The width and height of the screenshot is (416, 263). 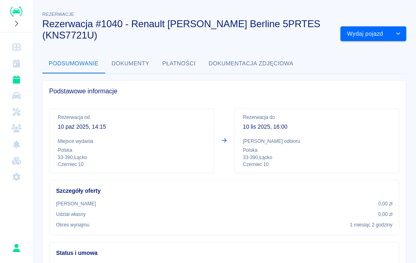 I want to click on button: Płatności, so click(x=179, y=64).